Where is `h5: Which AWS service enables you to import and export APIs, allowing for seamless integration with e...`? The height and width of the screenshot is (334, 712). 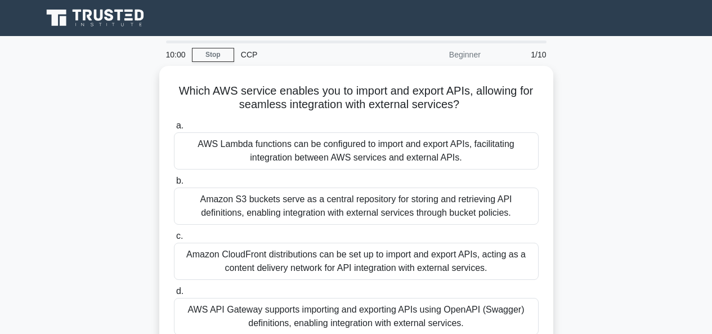
h5: Which AWS service enables you to import and export APIs, allowing for seamless integration with e... is located at coordinates (356, 98).